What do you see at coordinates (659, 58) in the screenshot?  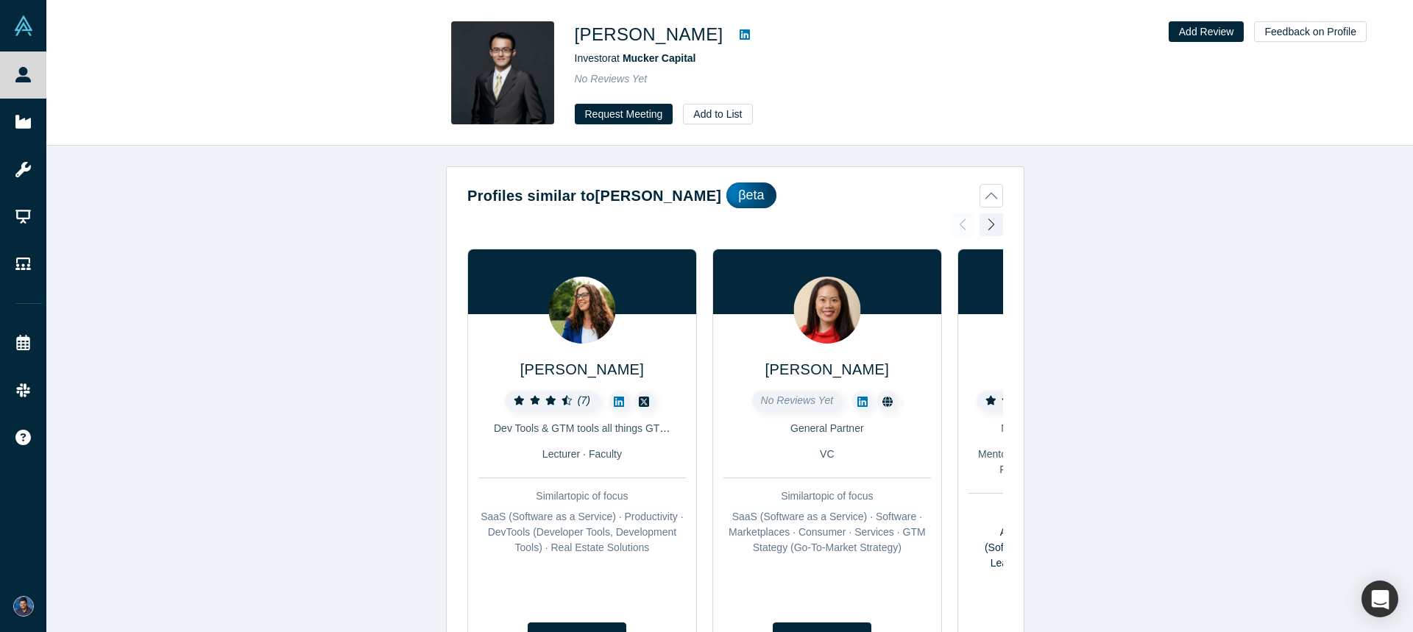 I see `a: Mucker Capital` at bounding box center [659, 58].